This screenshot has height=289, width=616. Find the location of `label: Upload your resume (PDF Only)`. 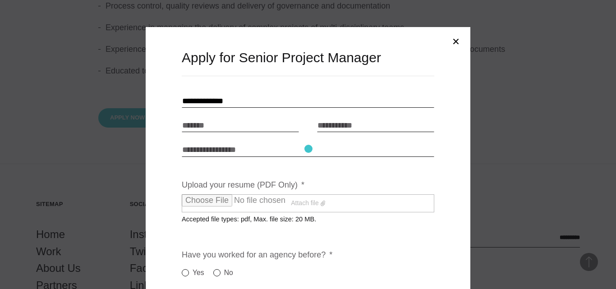

label: Upload your resume (PDF Only) is located at coordinates (243, 185).